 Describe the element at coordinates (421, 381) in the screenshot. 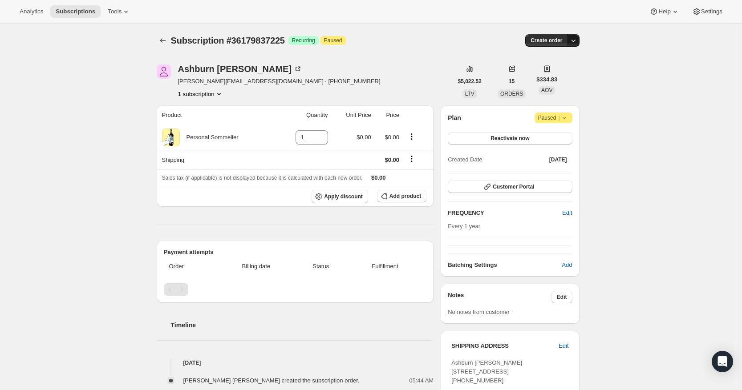

I see `span: 05:44 AM` at that location.